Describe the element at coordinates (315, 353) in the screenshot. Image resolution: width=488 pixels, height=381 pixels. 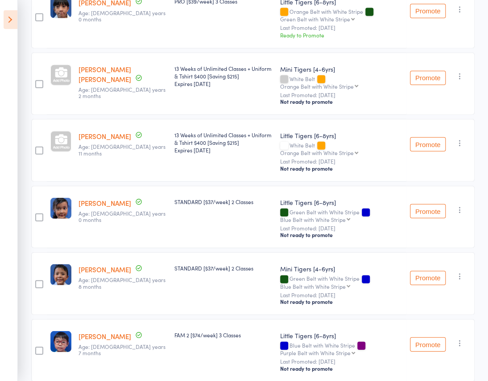
I see `div: Purple Belt with White Stripe` at that location.